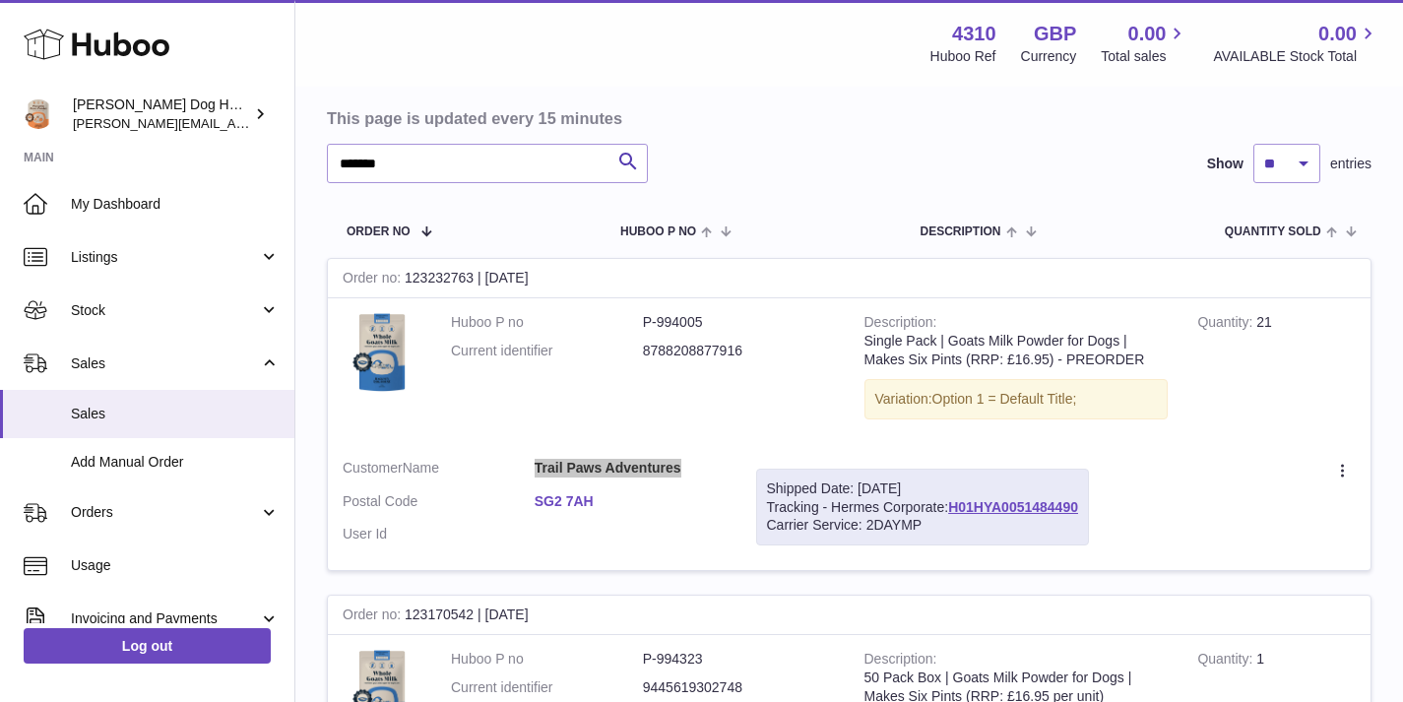 This screenshot has height=702, width=1403. I want to click on h3: This page is updated every 15 minutes, so click(847, 118).